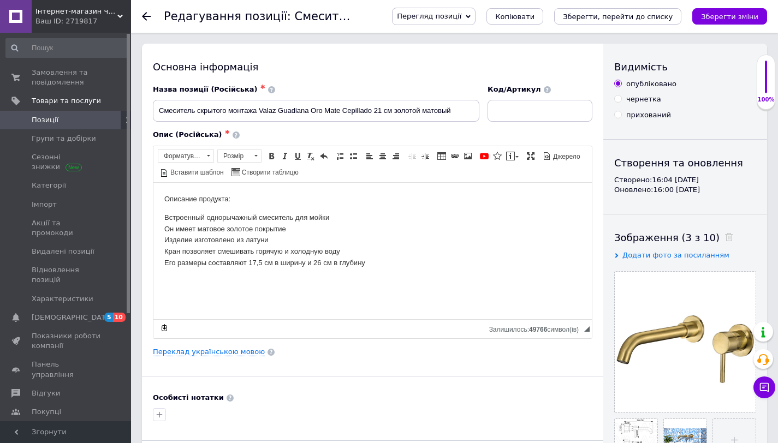 The image size is (778, 443). Describe the element at coordinates (66, 341) in the screenshot. I see `span: Показники роботи компанії` at that location.